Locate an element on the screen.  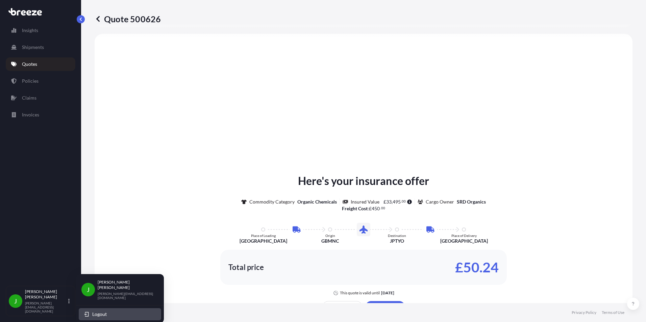
p: Cargo Owner is located at coordinates (440, 202).